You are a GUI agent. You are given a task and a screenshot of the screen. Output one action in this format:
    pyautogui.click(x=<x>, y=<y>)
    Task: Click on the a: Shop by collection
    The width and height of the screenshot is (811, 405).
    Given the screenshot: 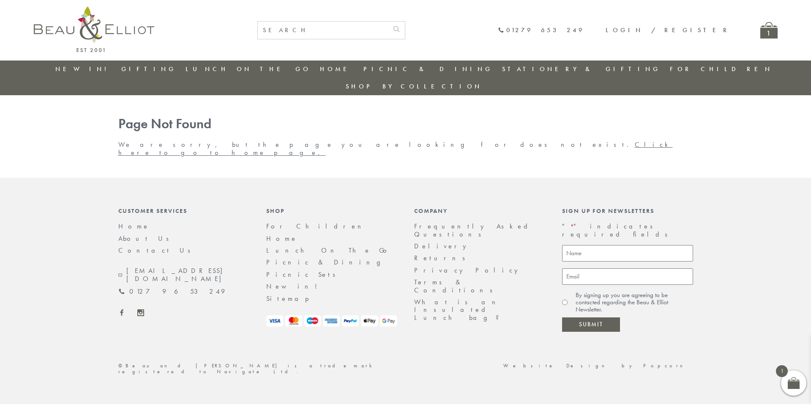 What is the action you would take?
    pyautogui.click(x=414, y=86)
    